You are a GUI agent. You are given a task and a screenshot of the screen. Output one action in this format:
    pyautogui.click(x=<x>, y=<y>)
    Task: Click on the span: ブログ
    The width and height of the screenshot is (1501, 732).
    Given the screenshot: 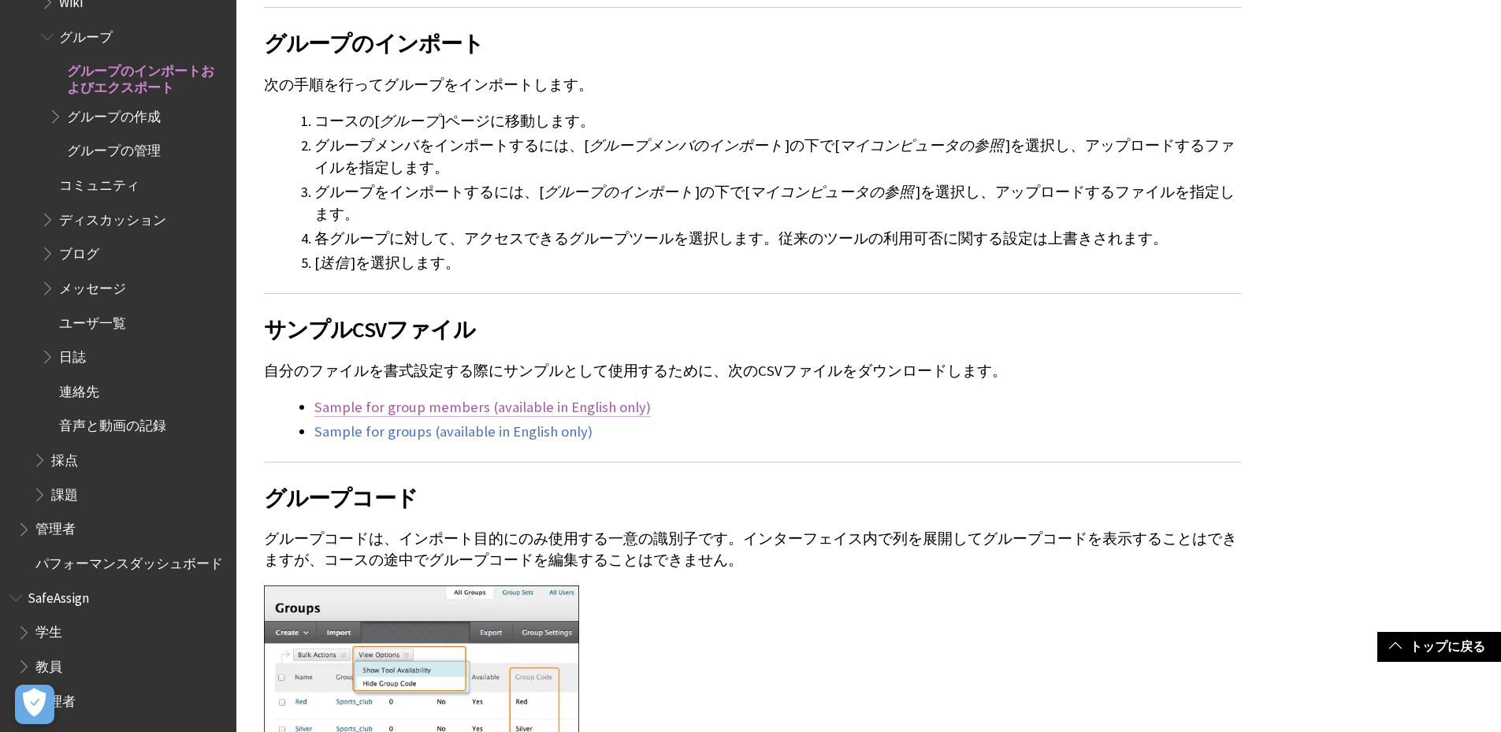 What is the action you would take?
    pyautogui.click(x=79, y=251)
    